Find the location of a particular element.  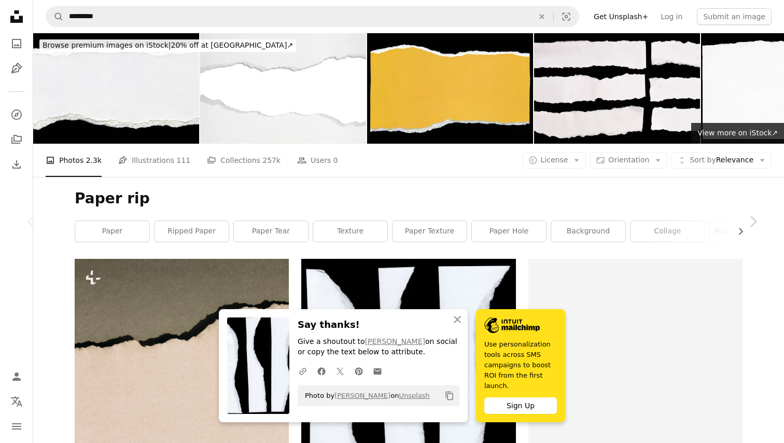

button: Search Unsplash is located at coordinates (55, 17).